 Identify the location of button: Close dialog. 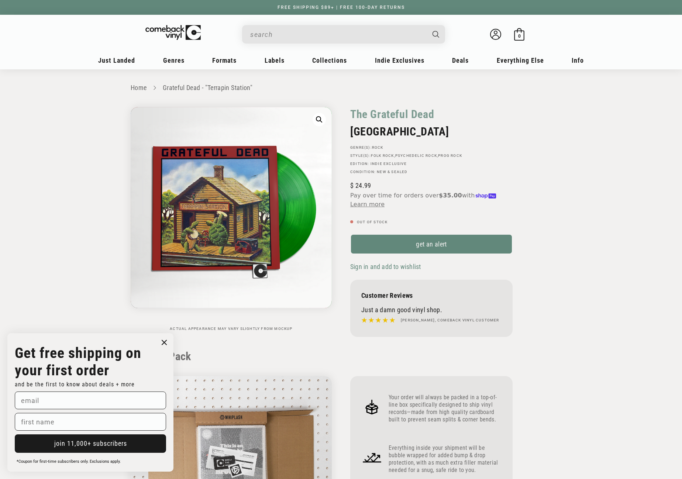
(164, 342).